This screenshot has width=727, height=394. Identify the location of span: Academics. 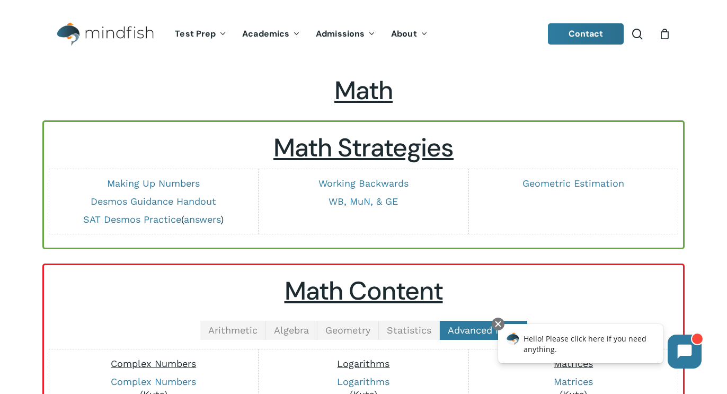
(266, 33).